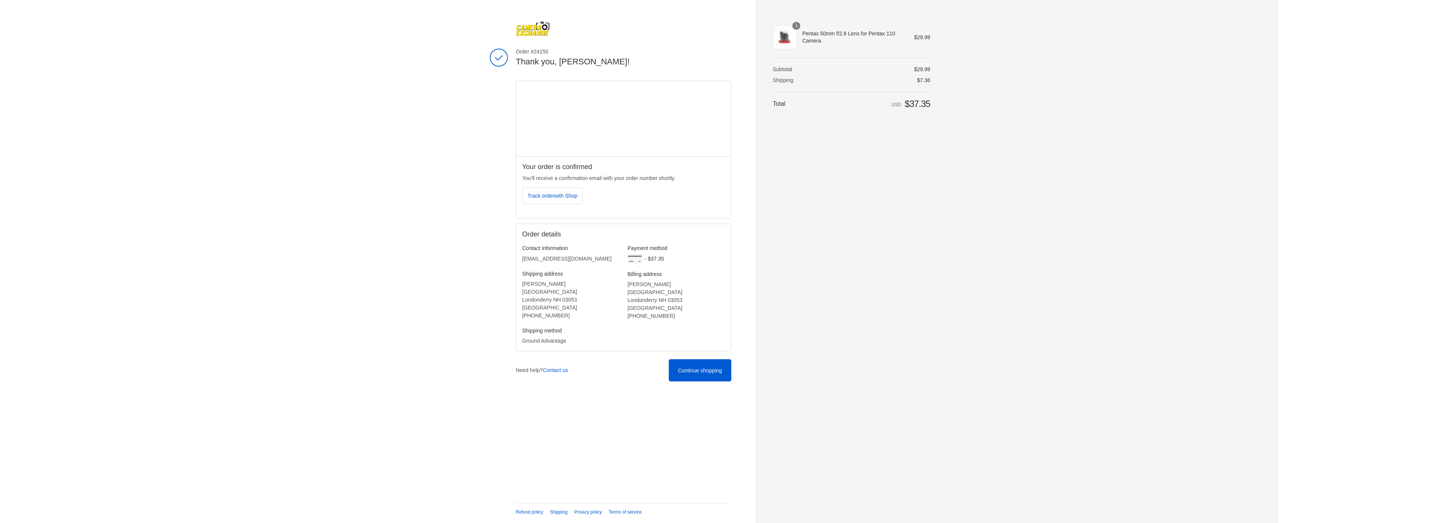  Describe the element at coordinates (555, 370) in the screenshot. I see `a: Contact us` at that location.